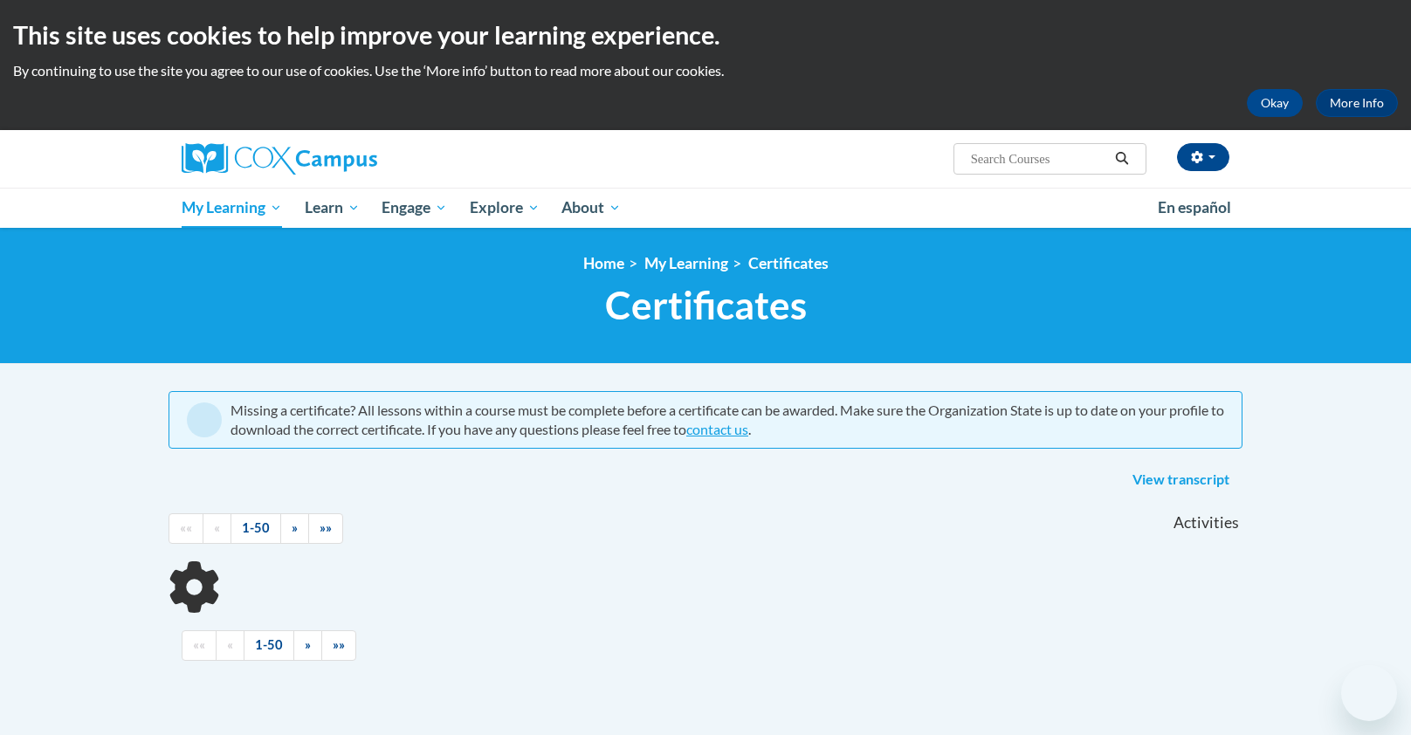 The image size is (1411, 735). What do you see at coordinates (1195, 208) in the screenshot?
I see `a: En español` at bounding box center [1195, 208].